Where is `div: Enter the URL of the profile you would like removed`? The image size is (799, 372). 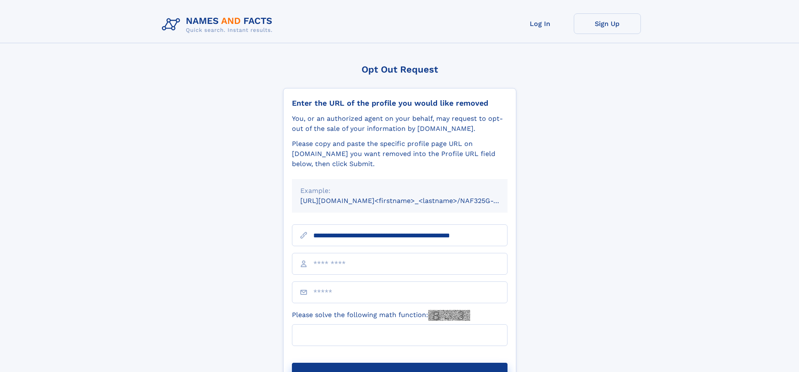 div: Enter the URL of the profile you would like removed is located at coordinates (400, 103).